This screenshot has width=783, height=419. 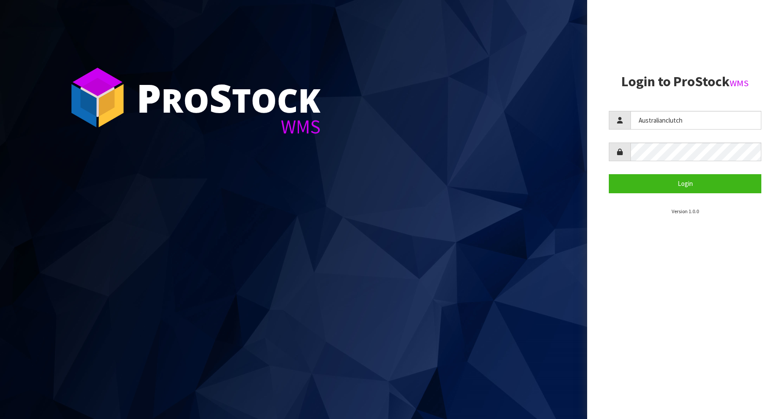 I want to click on small: Version 1.0.0, so click(x=685, y=211).